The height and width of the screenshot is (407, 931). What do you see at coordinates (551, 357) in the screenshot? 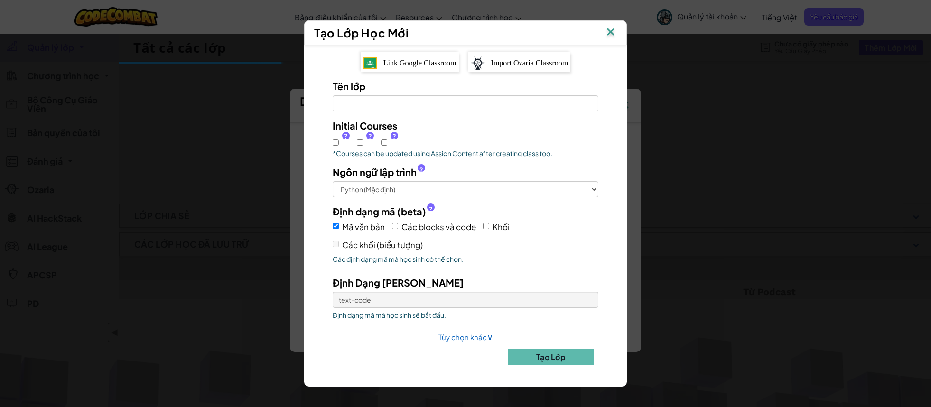
I see `button: Tạo Lớp` at bounding box center [551, 357].